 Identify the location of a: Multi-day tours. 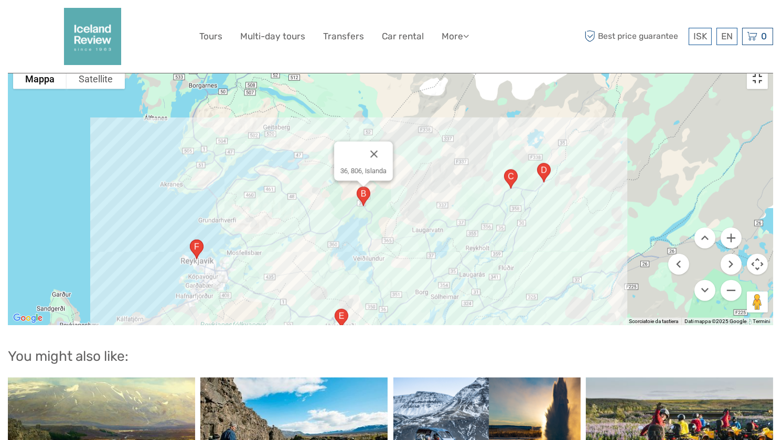
(273, 36).